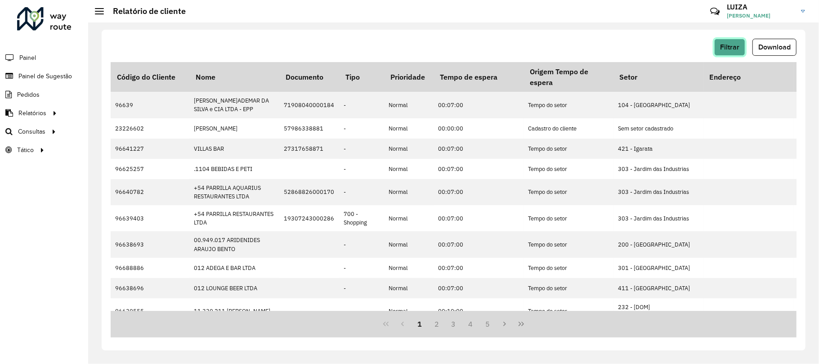 The width and height of the screenshot is (819, 364). Describe the element at coordinates (234, 244) in the screenshot. I see `td: 00.949.017 ARIDENIDES ARAUJO BENTO` at that location.